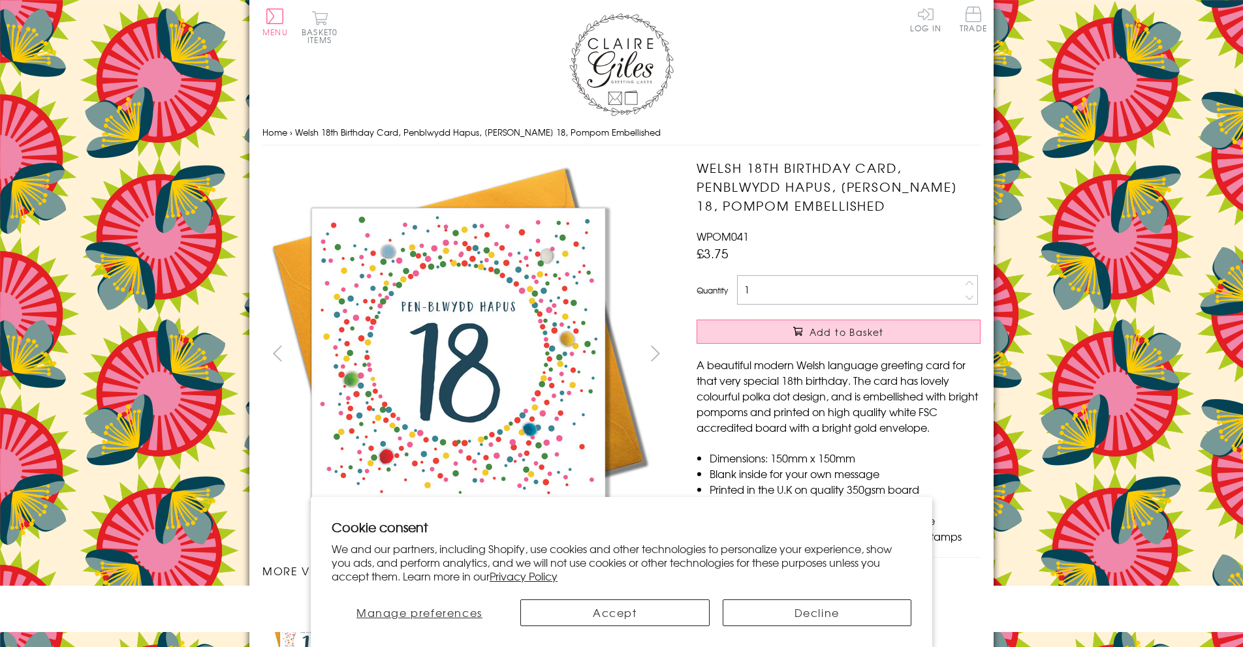  Describe the element at coordinates (621, 65) in the screenshot. I see `img: Claire Giles Greetings Cards` at that location.